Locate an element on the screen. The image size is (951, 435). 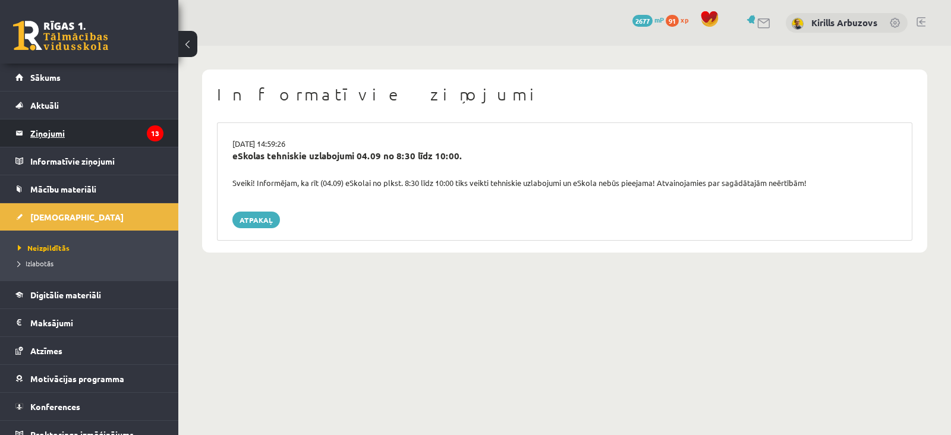
a: Konferences is located at coordinates (89, 407).